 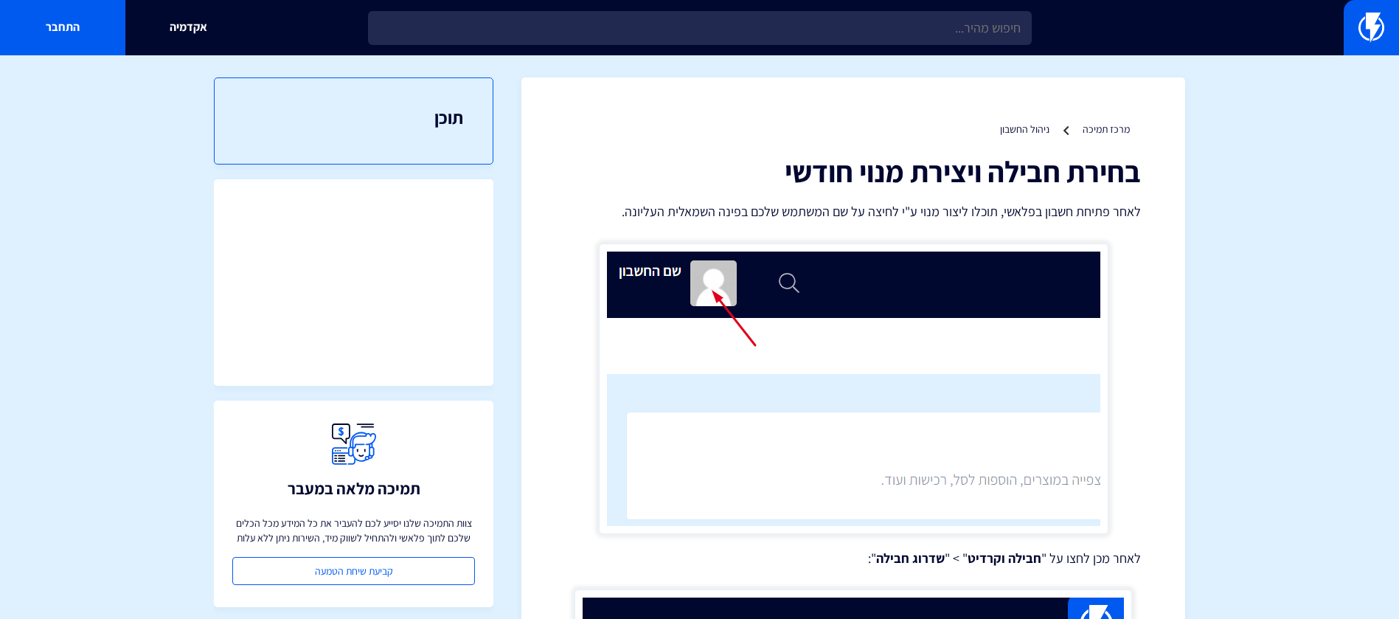 I want to click on p: צוות התמיכה שלנו יסייע לכם להעביר את כל המידע מכל הכלים שלכם לתוך פלאשי ולהתחיל לשווק מיד, השירות..., so click(x=353, y=530).